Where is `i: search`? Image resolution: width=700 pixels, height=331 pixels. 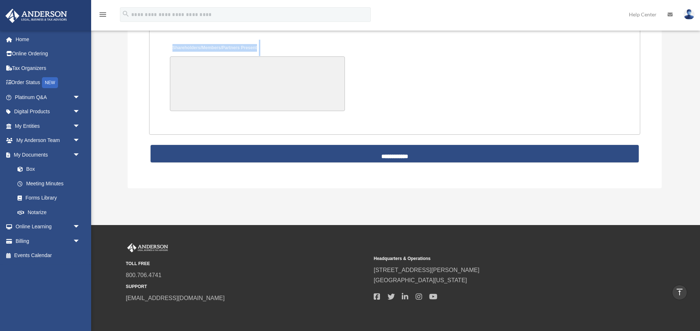 i: search is located at coordinates (126, 14).